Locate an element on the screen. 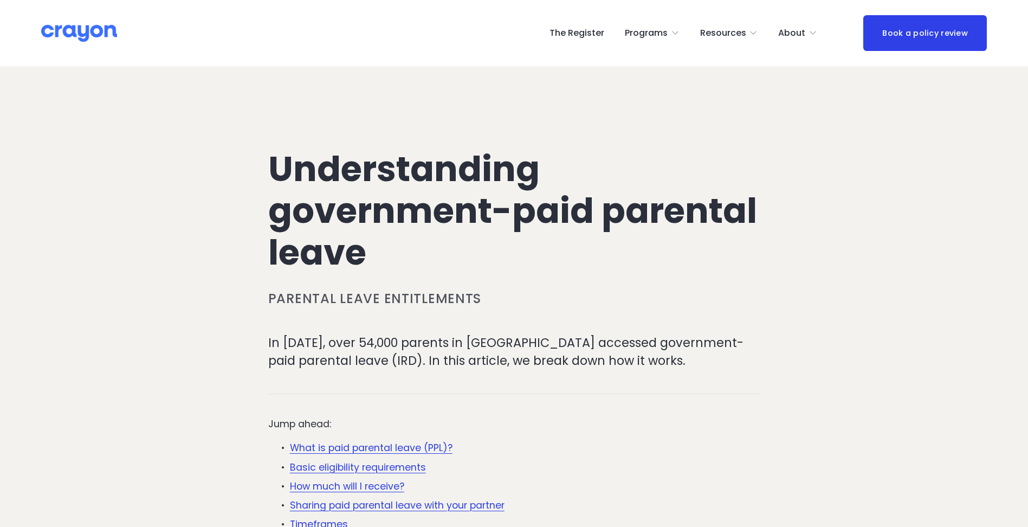 The image size is (1028, 527). p: Jump ahead: is located at coordinates (514, 424).